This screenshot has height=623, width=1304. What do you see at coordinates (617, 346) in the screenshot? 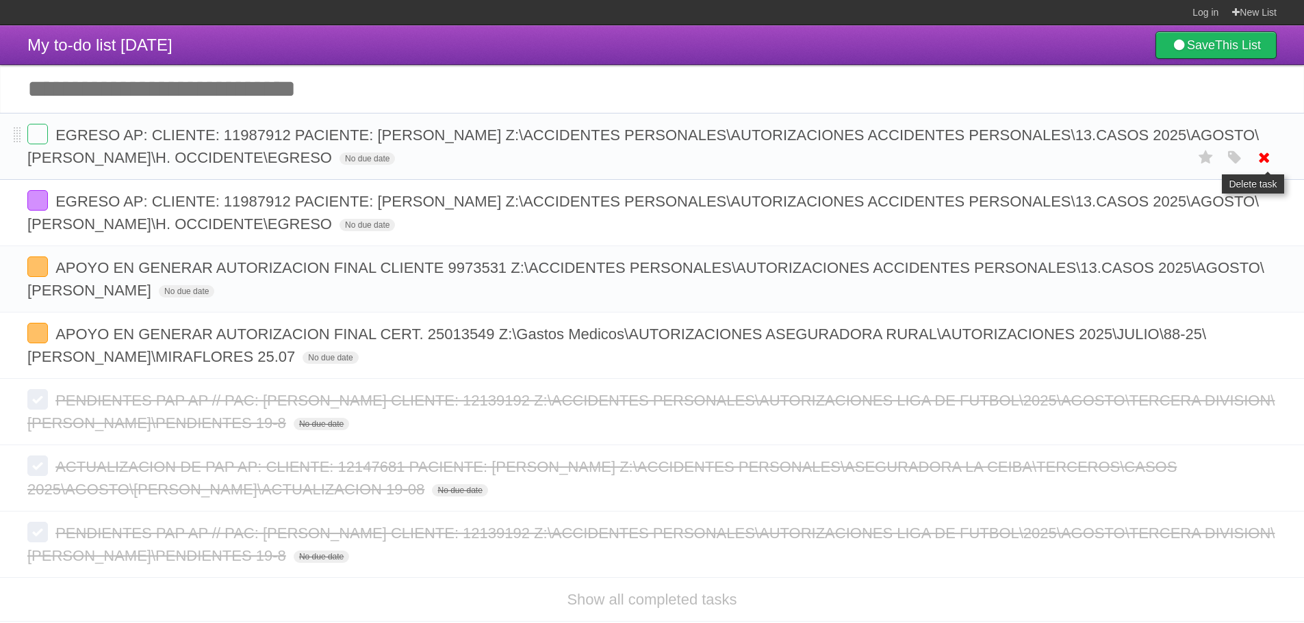
I see `span: APOYO EN GENERAR AUTORIZACION FINAL CERT. 25013549 Z:\Gastos Medicos\AUTORIZACIONES ASEGURADORA R...` at bounding box center [617, 346].